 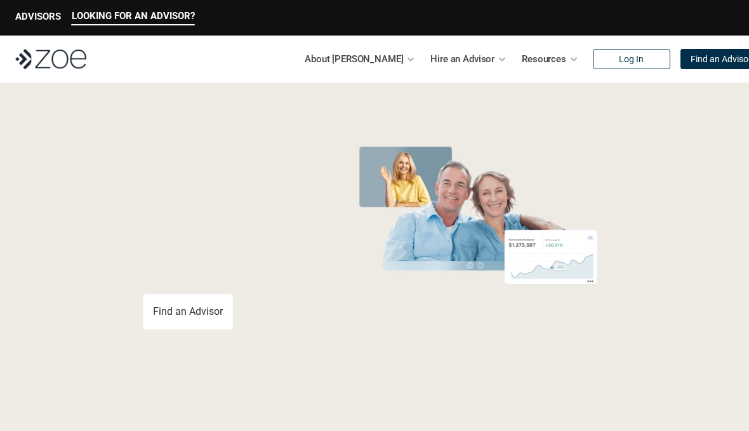 I want to click on p: ADVISORS, so click(x=38, y=16).